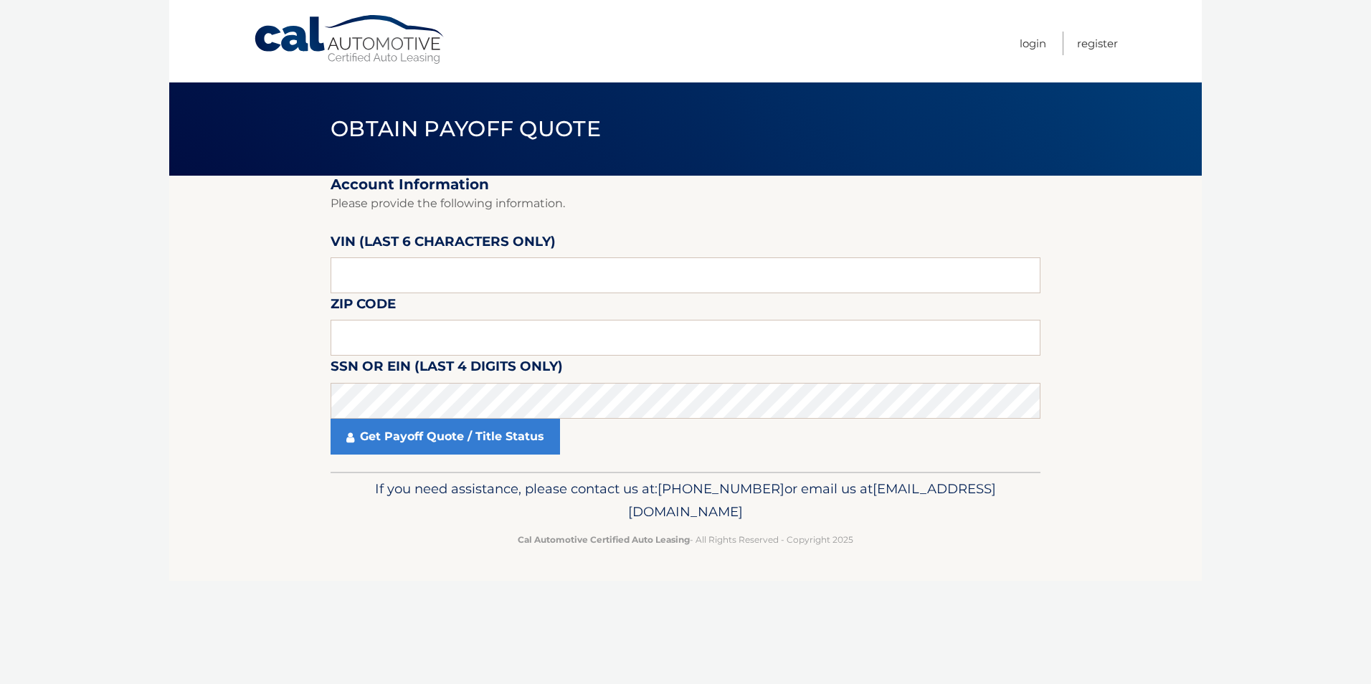 The image size is (1371, 684). I want to click on a: Get Payoff Quote / Title Status, so click(445, 437).